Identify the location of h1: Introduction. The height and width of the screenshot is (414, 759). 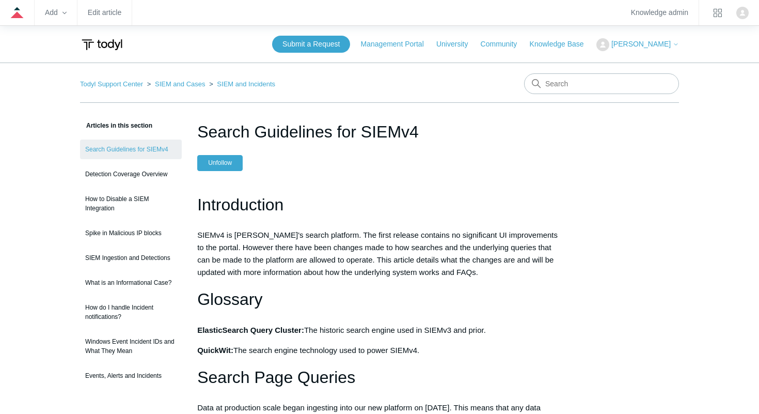
(380, 205).